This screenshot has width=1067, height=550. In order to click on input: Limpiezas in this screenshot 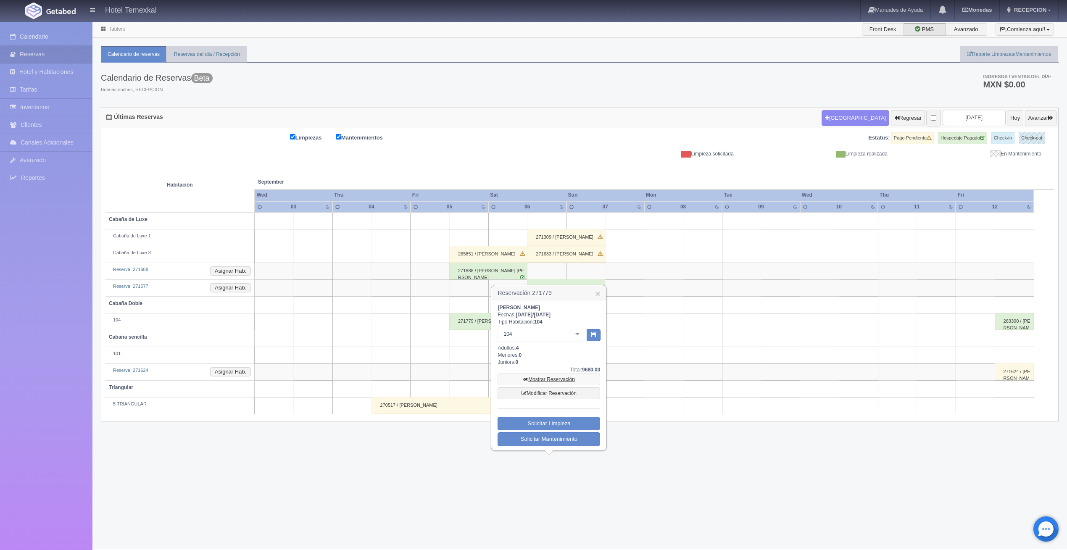, I will do `click(293, 137)`.